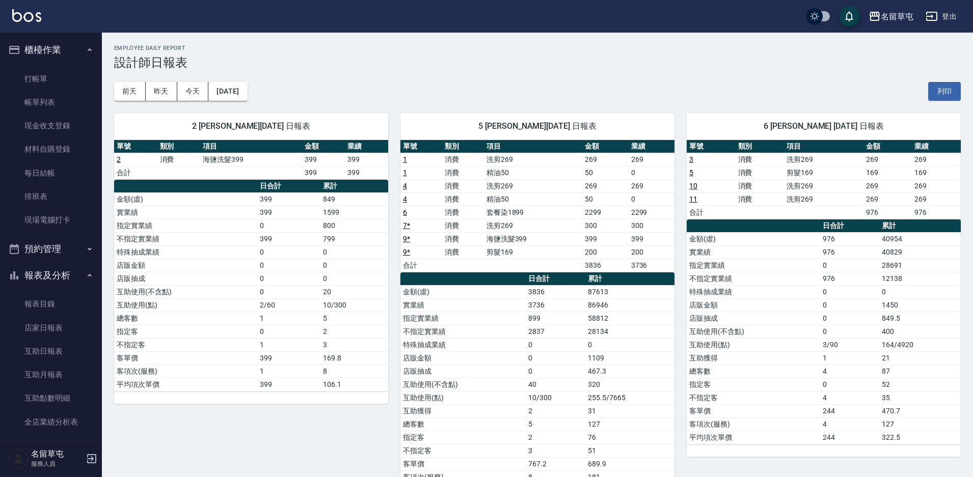 This screenshot has width=973, height=477. Describe the element at coordinates (533, 212) in the screenshot. I see `td: 套餐染1899` at that location.